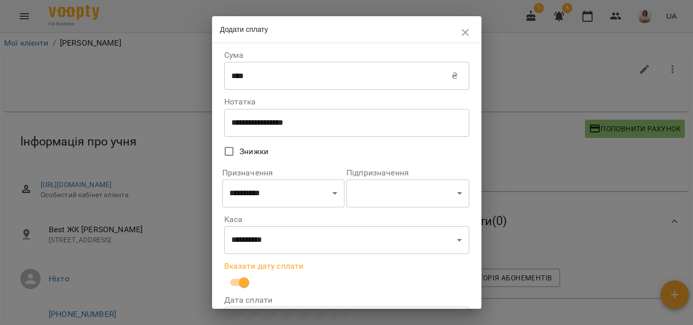 This screenshot has height=325, width=693. Describe the element at coordinates (346, 55) in the screenshot. I see `label: Сума` at that location.